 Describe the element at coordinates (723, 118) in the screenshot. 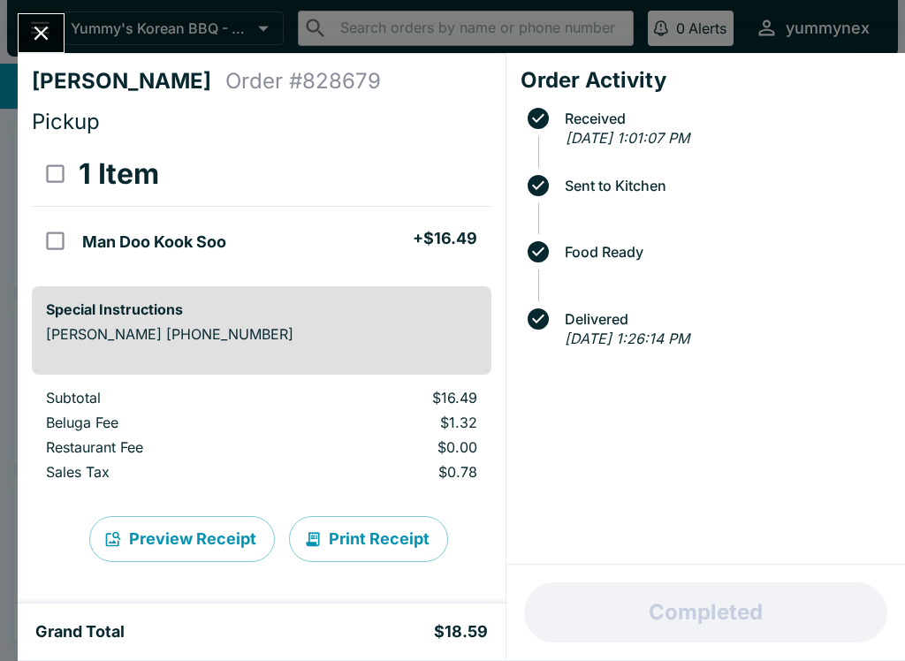

I see `span: Received` at that location.